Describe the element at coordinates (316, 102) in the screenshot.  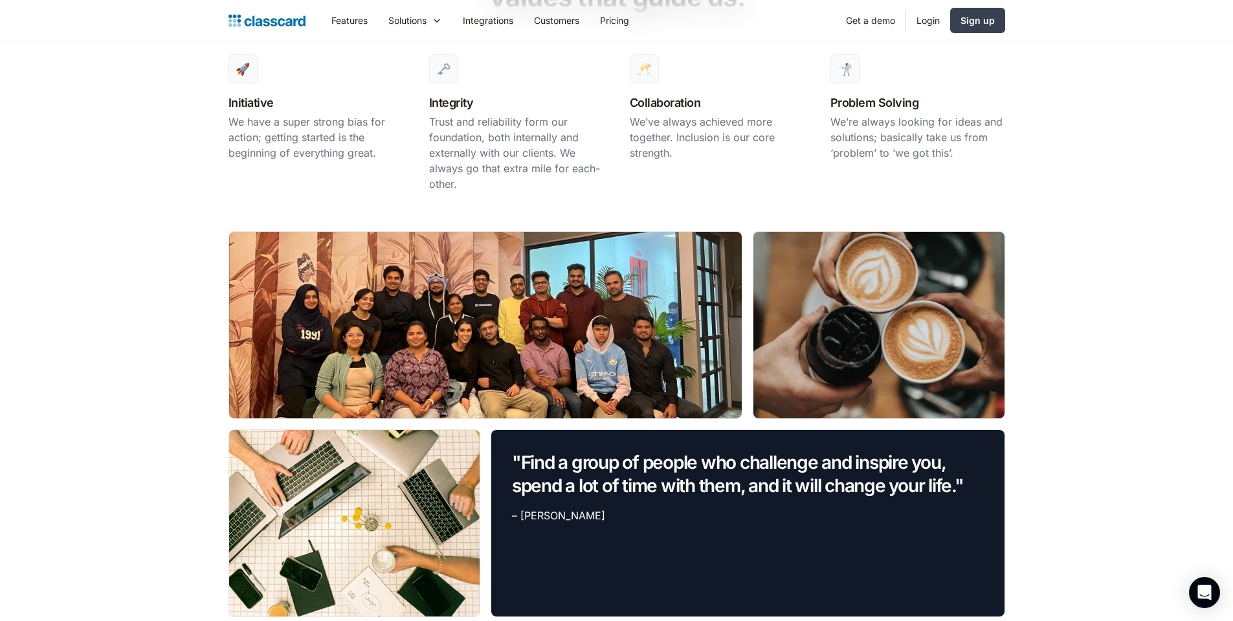
I see `h3: Initiative` at that location.